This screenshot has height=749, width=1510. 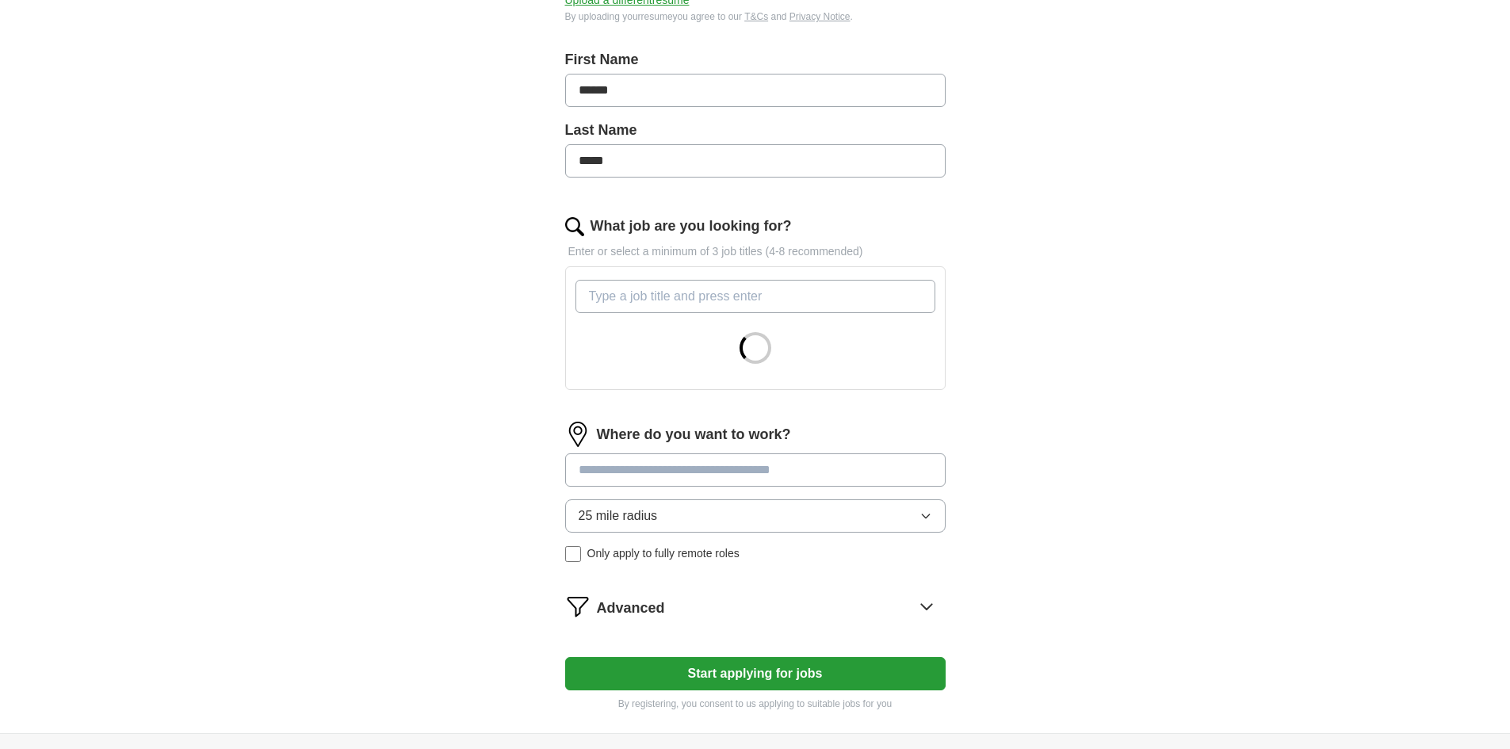 I want to click on img: search.png, so click(x=575, y=227).